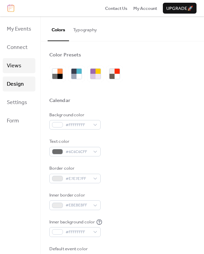 The image size is (204, 254). Describe the element at coordinates (17, 48) in the screenshot. I see `span: Connect` at that location.